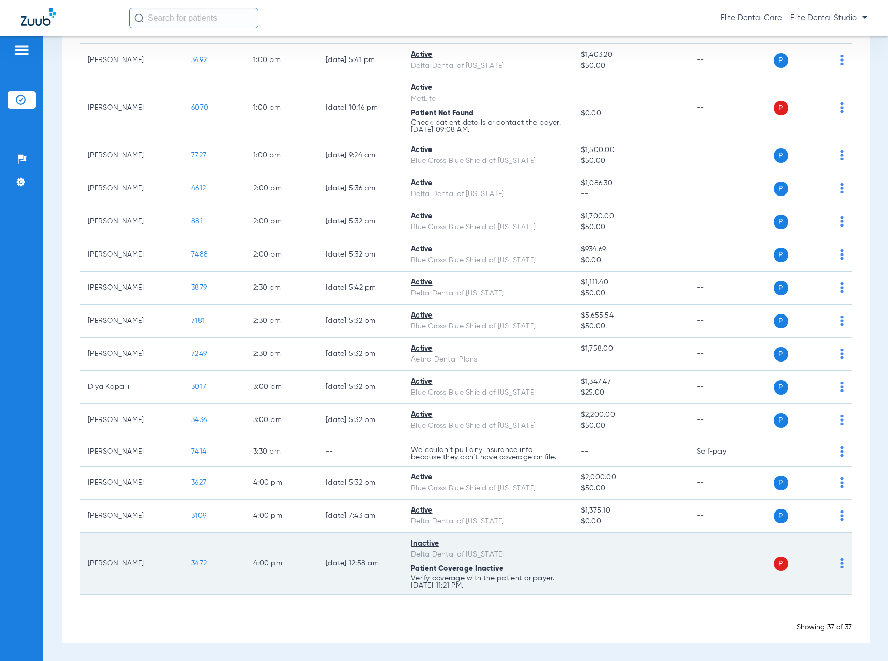 Image resolution: width=888 pixels, height=661 pixels. What do you see at coordinates (631, 260) in the screenshot?
I see `span: $0.00` at bounding box center [631, 260].